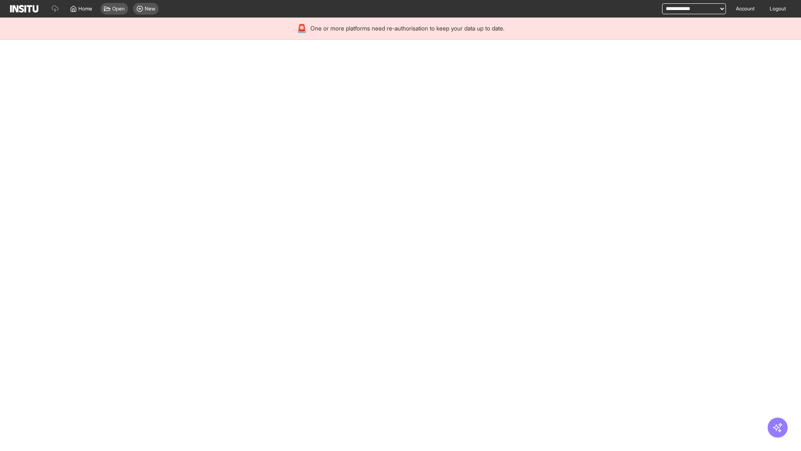 The width and height of the screenshot is (801, 451). What do you see at coordinates (119, 9) in the screenshot?
I see `span: Open` at bounding box center [119, 9].